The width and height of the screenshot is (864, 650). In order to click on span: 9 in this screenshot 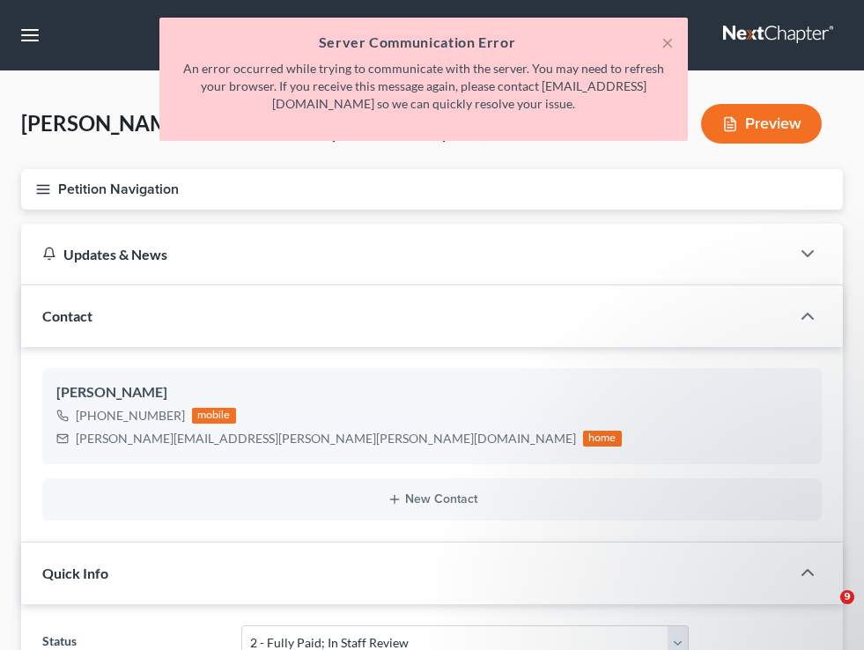, I will do `click(847, 597)`.